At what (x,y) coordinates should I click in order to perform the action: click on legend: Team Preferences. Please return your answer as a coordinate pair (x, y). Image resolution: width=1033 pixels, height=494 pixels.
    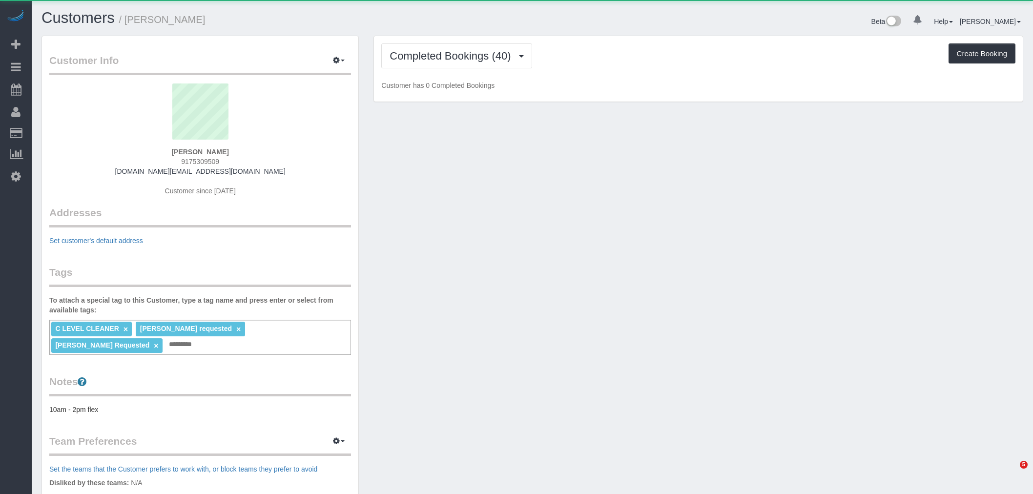
    Looking at the image, I should click on (200, 445).